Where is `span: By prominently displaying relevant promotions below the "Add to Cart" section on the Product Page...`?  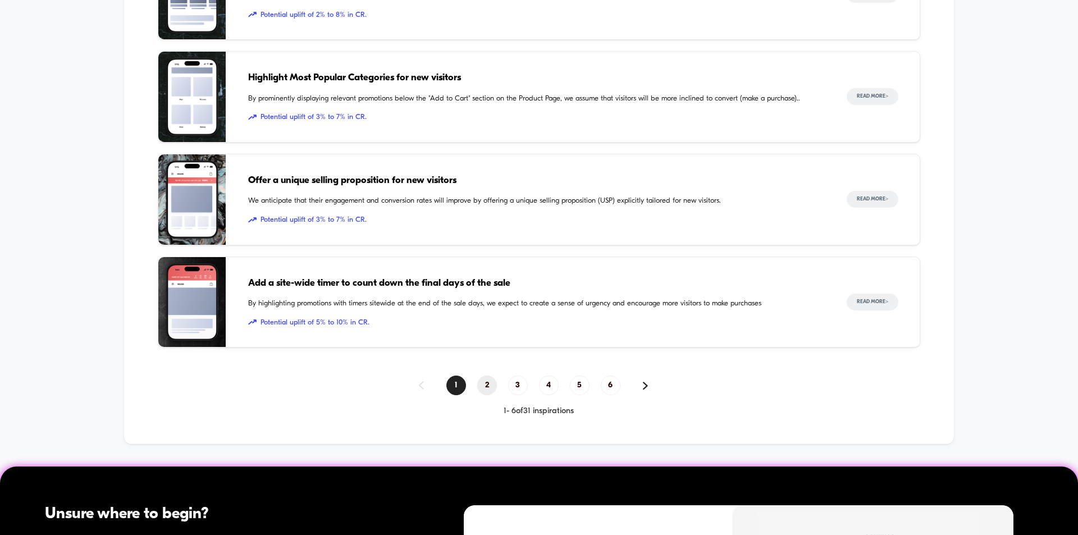 span: By prominently displaying relevant promotions below the "Add to Cart" section on the Product Page... is located at coordinates (536, 99).